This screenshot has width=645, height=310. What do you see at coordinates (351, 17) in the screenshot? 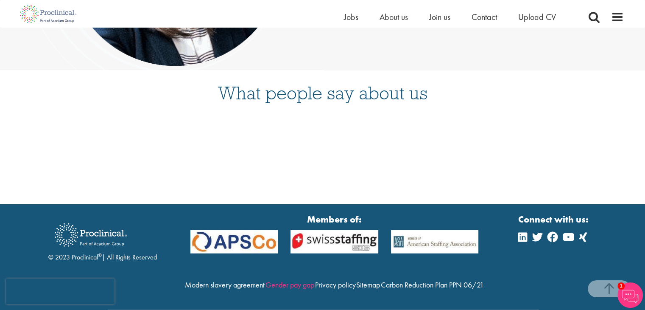
I see `span: Jobs` at bounding box center [351, 17].